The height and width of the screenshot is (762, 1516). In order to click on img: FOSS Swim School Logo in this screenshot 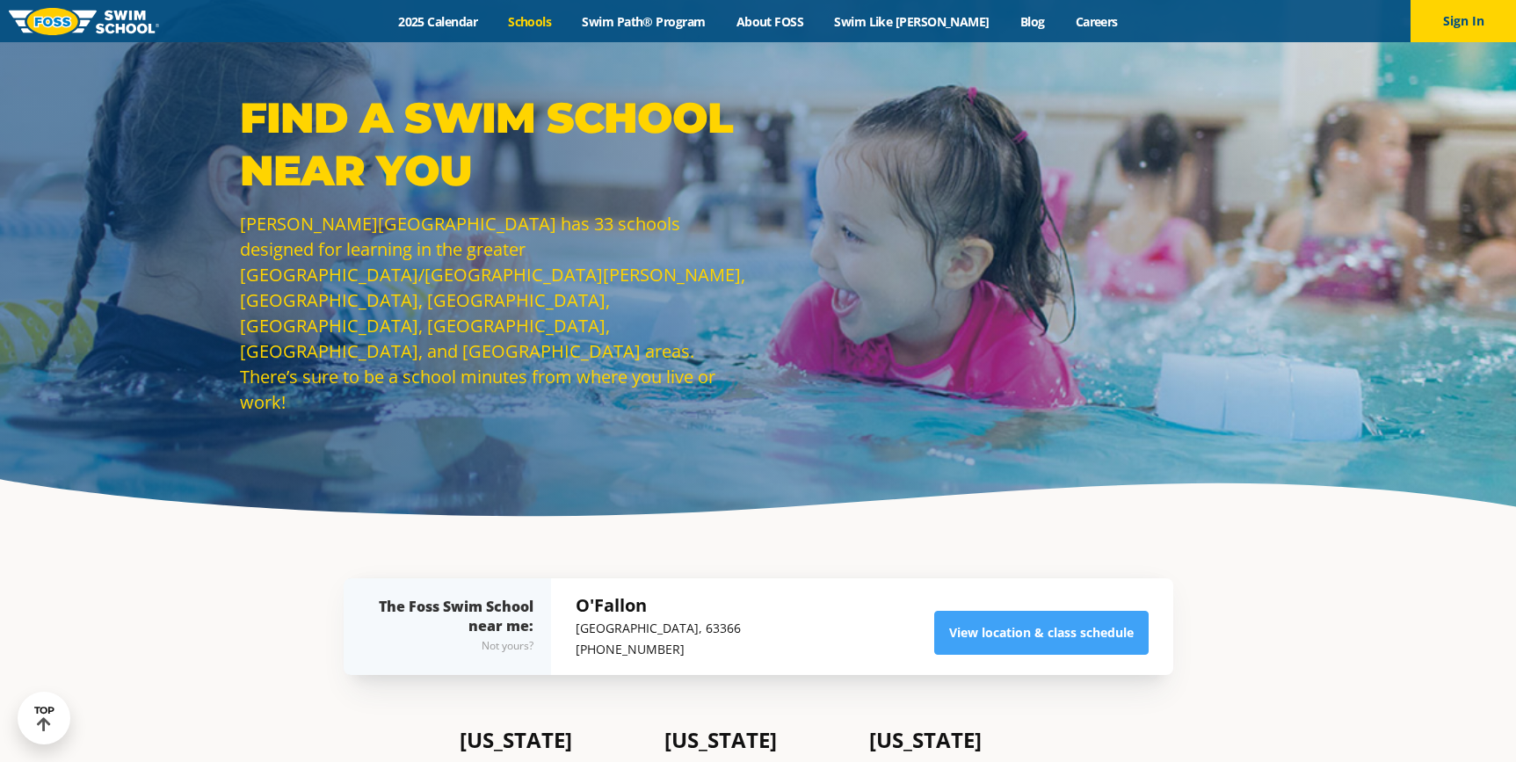, I will do `click(84, 21)`.